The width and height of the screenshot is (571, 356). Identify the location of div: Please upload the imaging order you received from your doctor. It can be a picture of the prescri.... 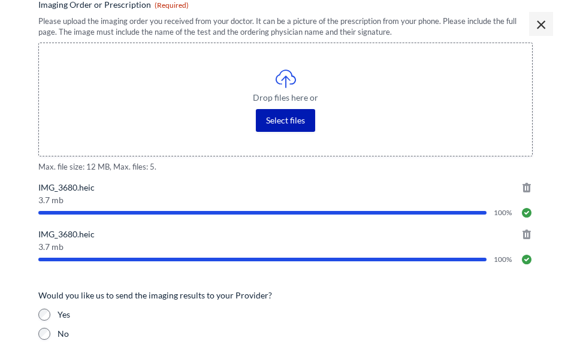
(285, 26).